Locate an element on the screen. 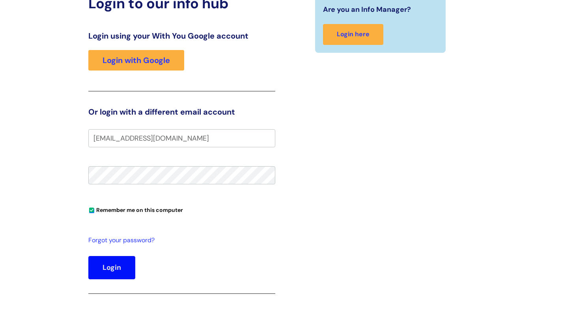 Image resolution: width=562 pixels, height=323 pixels. a: Login here is located at coordinates (353, 34).